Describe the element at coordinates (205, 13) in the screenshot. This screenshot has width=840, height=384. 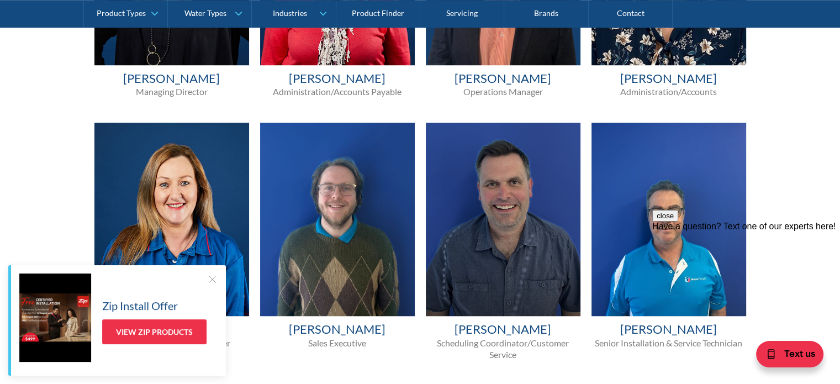
I see `div: Water Types` at that location.